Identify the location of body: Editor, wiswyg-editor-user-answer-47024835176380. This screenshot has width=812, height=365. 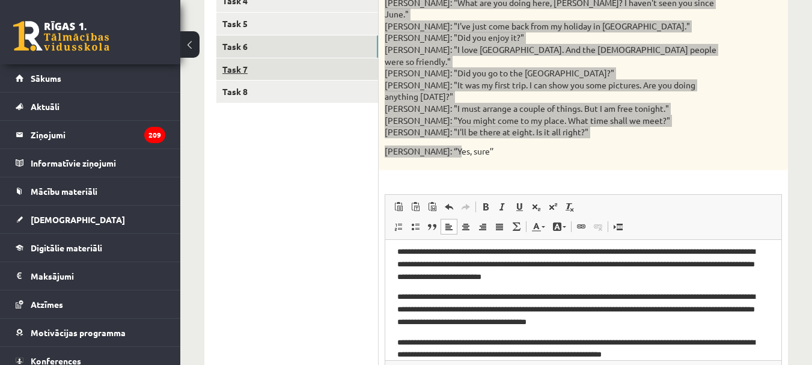
(198, 64).